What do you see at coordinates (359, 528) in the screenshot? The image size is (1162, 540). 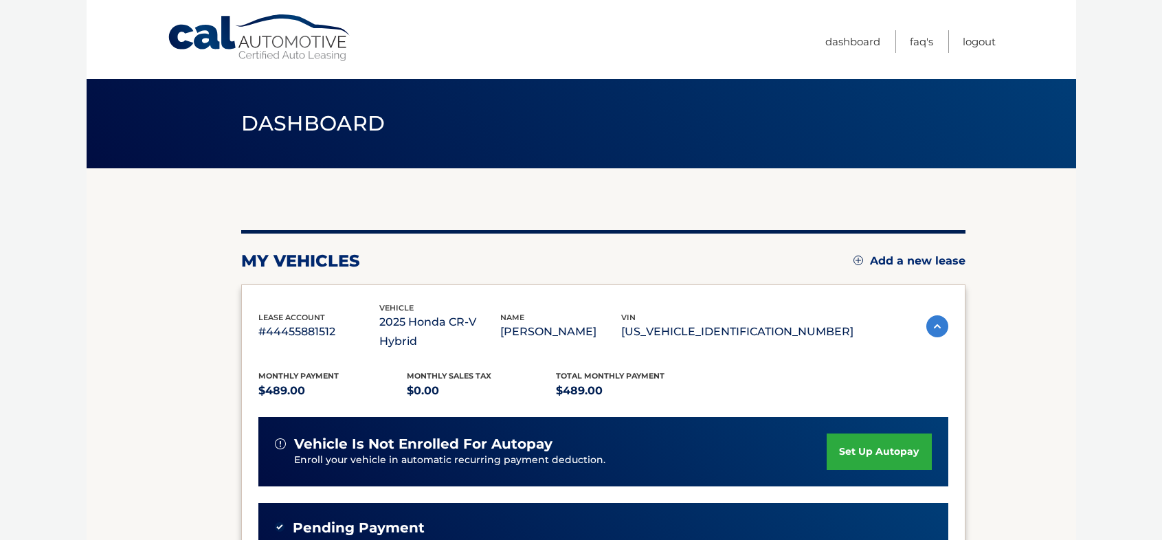 I see `span: Pending Payment` at bounding box center [359, 528].